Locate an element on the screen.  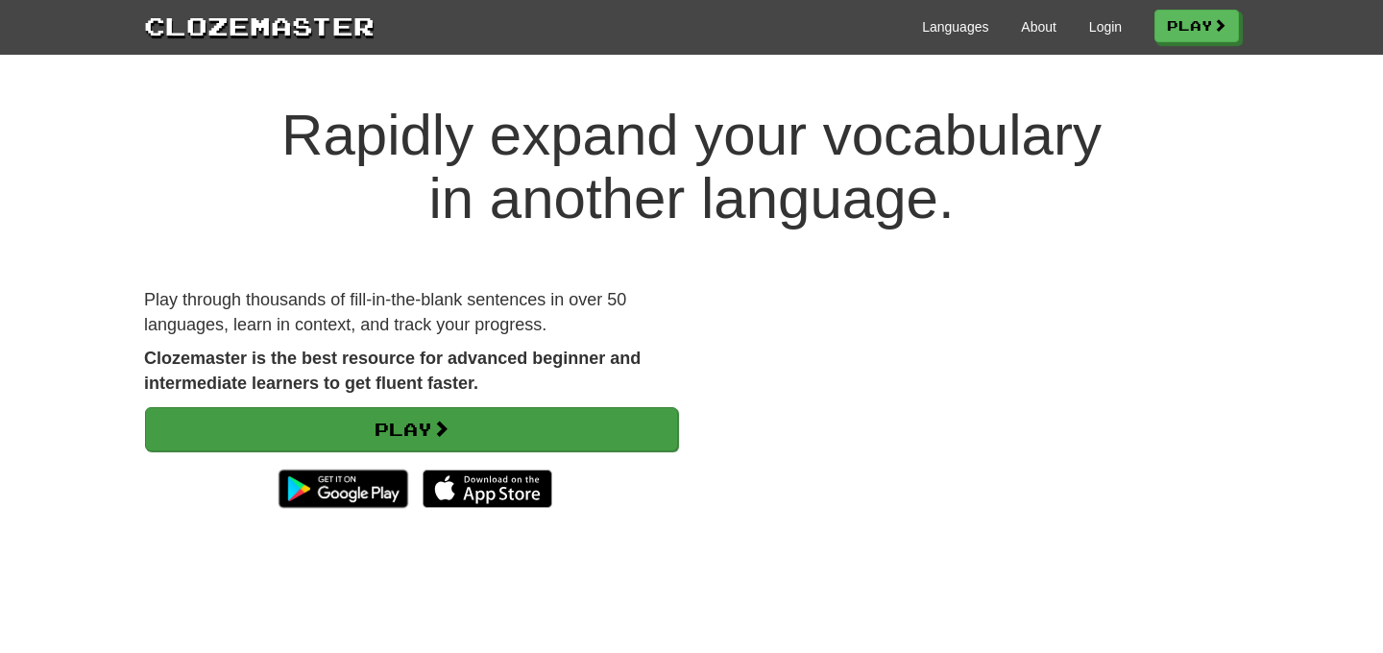
a: About is located at coordinates (1038, 27).